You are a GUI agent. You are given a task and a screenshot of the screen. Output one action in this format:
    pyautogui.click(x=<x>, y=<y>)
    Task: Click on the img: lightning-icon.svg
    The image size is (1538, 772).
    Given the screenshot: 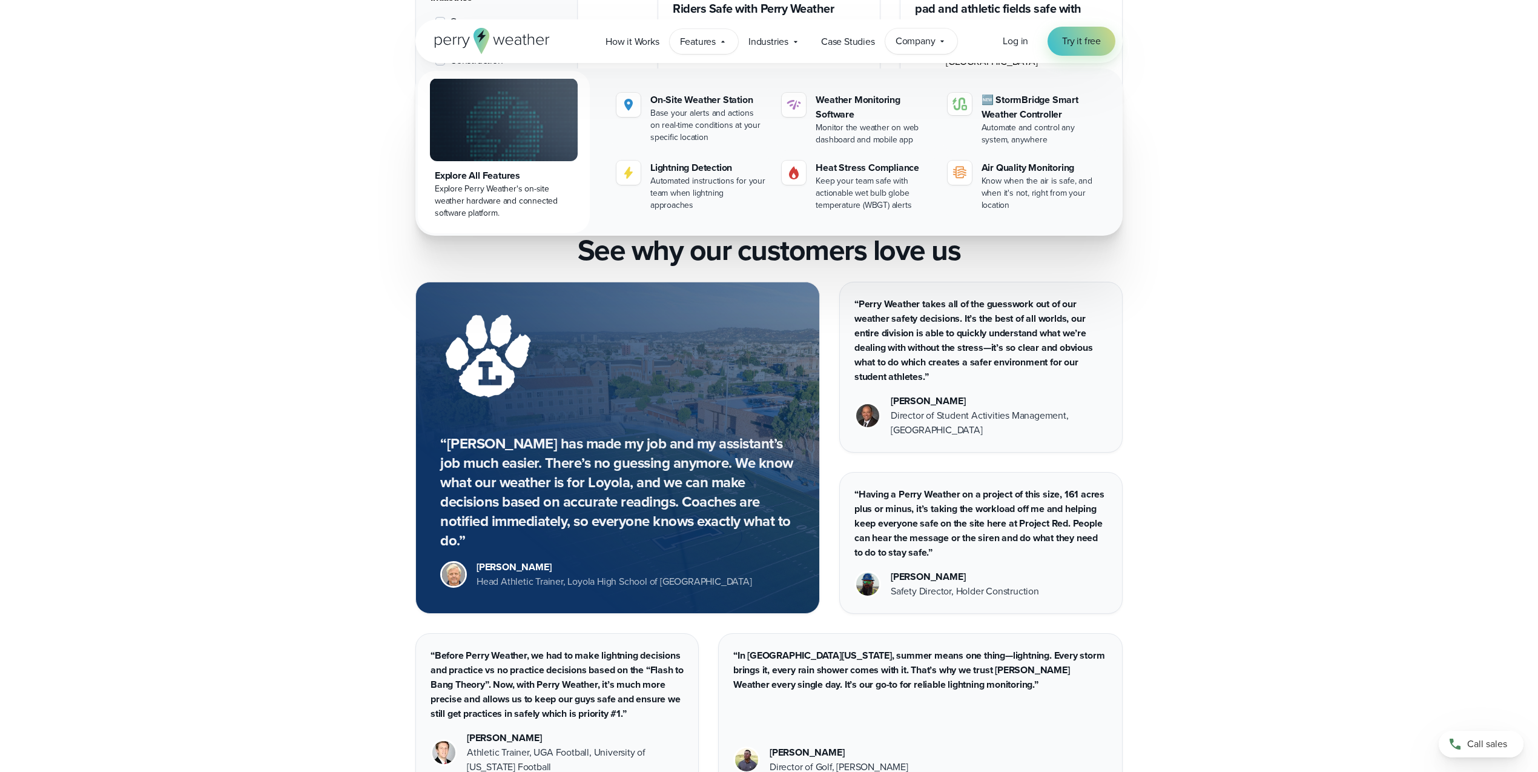 What is the action you would take?
    pyautogui.click(x=629, y=173)
    